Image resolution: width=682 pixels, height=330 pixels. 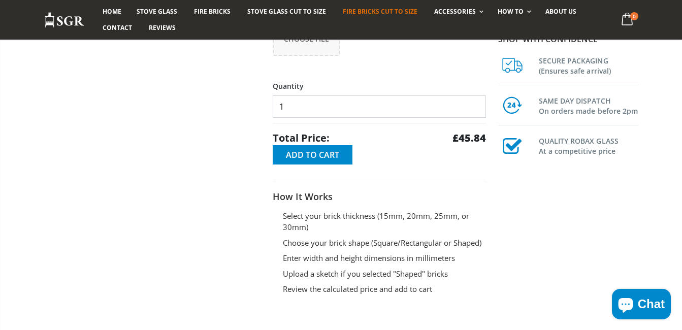 I want to click on label: Quantity, so click(x=379, y=82).